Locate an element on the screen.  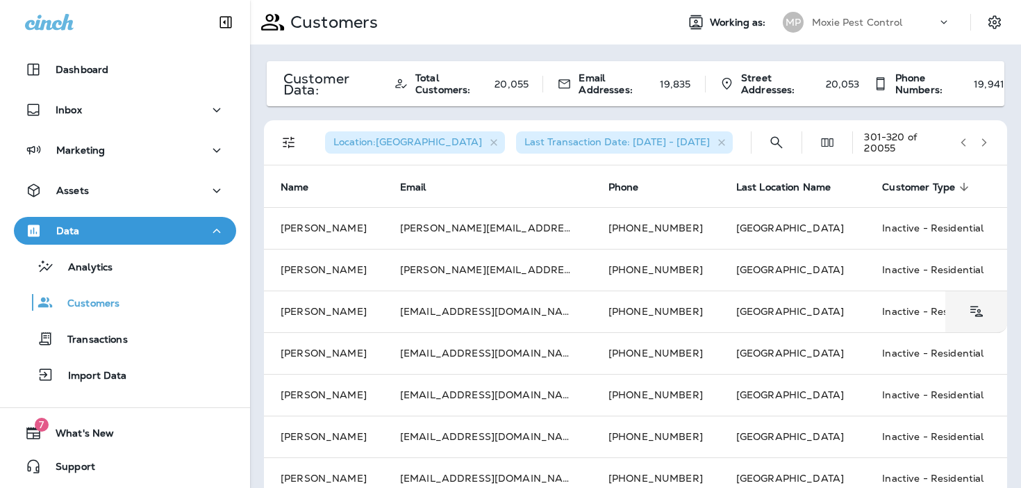
p: 19,835 is located at coordinates (675, 84).